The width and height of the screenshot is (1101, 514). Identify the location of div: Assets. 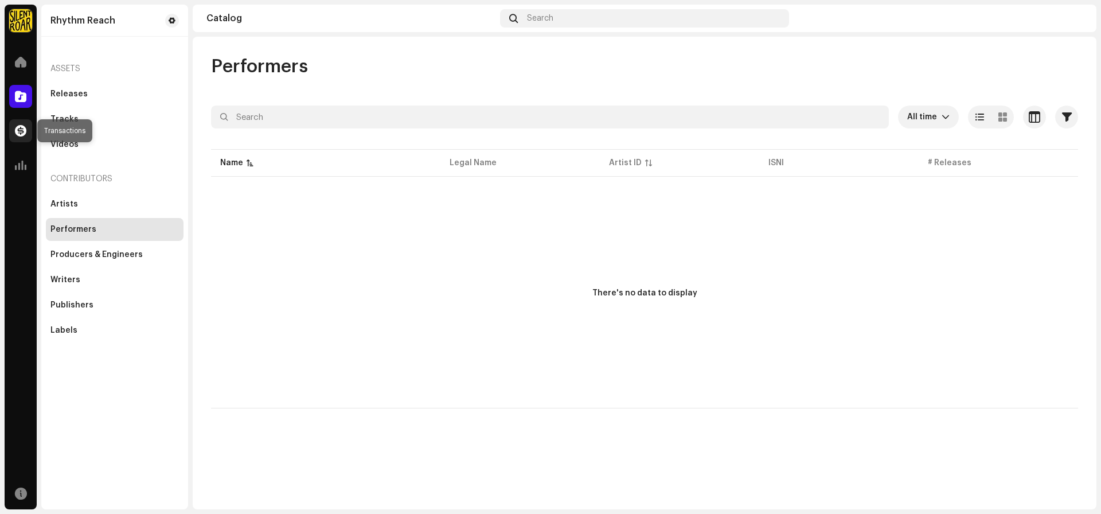
(115, 69).